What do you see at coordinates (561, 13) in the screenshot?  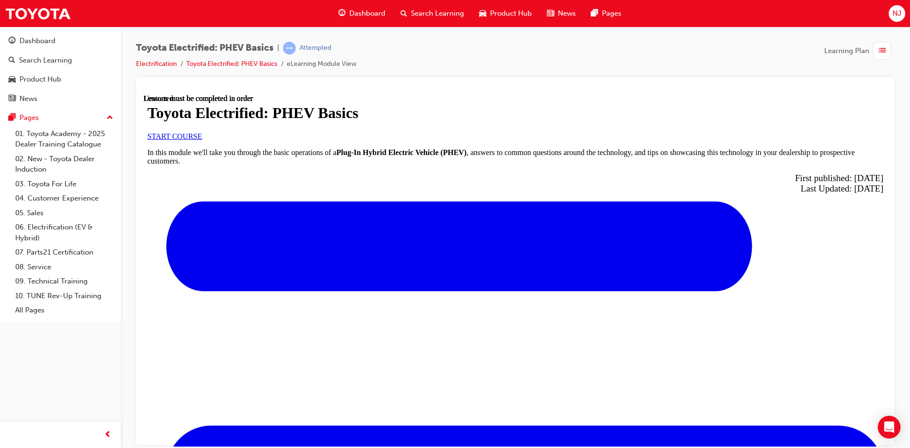 I see `a: news-iconNews` at bounding box center [561, 13].